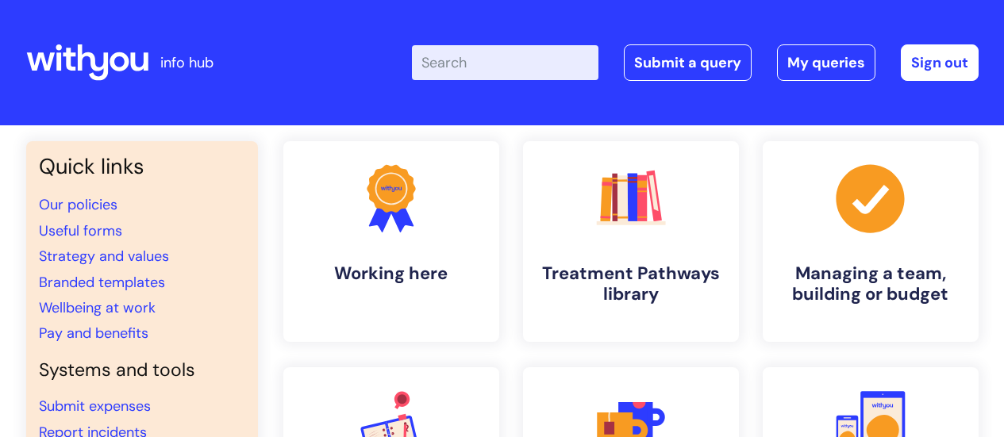 This screenshot has width=1004, height=437. What do you see at coordinates (78, 205) in the screenshot?
I see `a: Our policies` at bounding box center [78, 205].